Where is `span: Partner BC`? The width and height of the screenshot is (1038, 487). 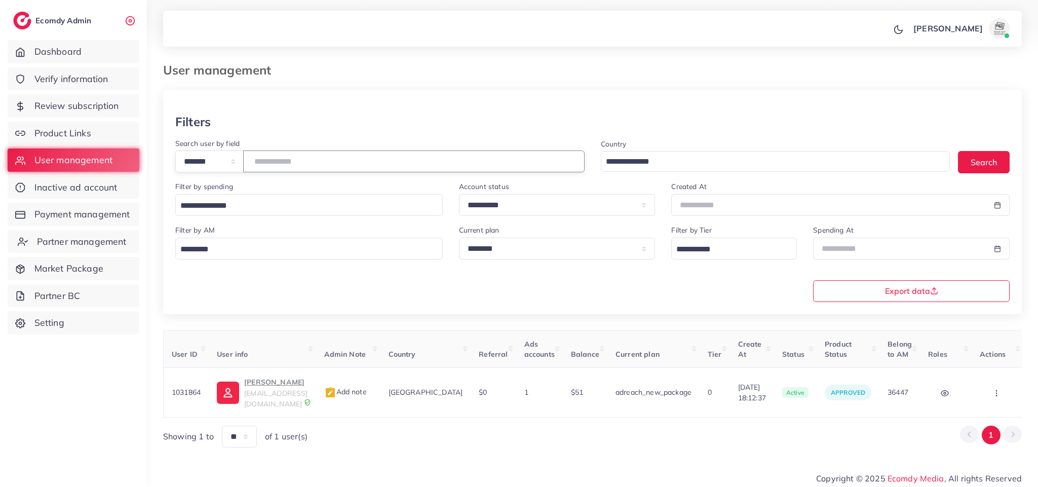 span: Partner BC is located at coordinates (57, 296).